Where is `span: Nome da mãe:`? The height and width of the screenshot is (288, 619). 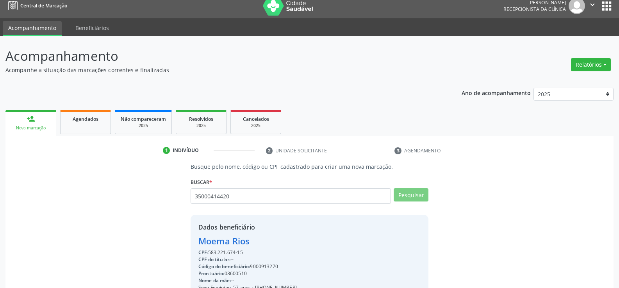 span: Nome da mãe: is located at coordinates (215, 281).